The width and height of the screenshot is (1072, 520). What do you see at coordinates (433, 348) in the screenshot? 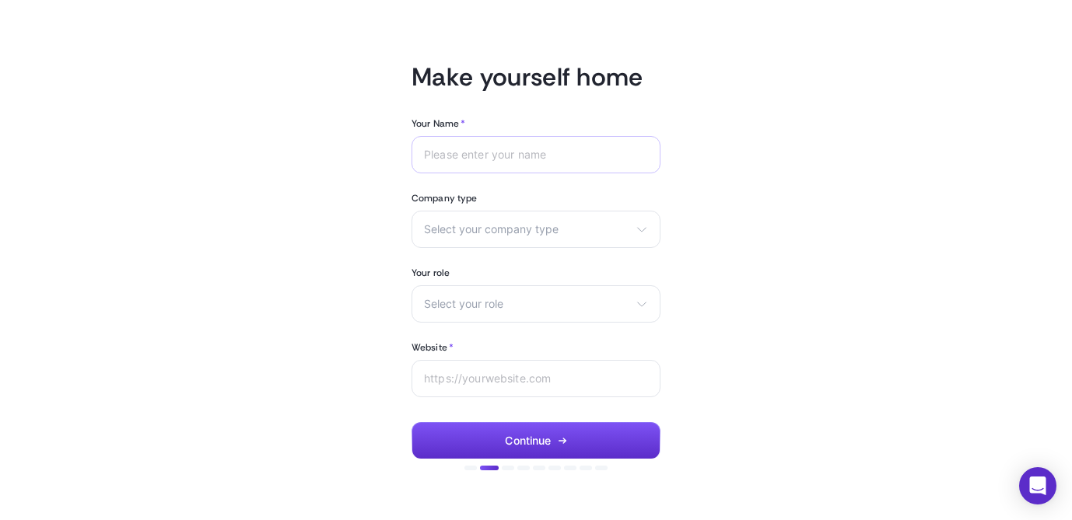
I see `label: Website` at bounding box center [433, 348].